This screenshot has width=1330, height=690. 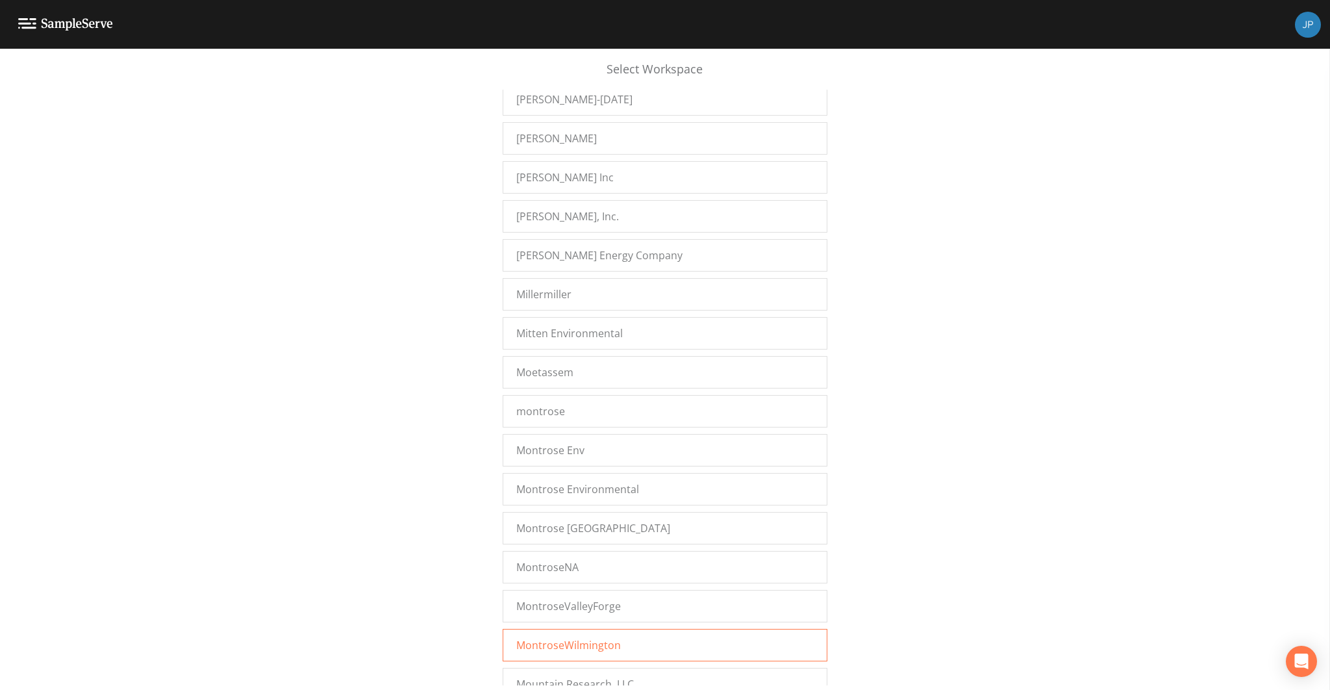 What do you see at coordinates (66, 24) in the screenshot?
I see `img: logo` at bounding box center [66, 24].